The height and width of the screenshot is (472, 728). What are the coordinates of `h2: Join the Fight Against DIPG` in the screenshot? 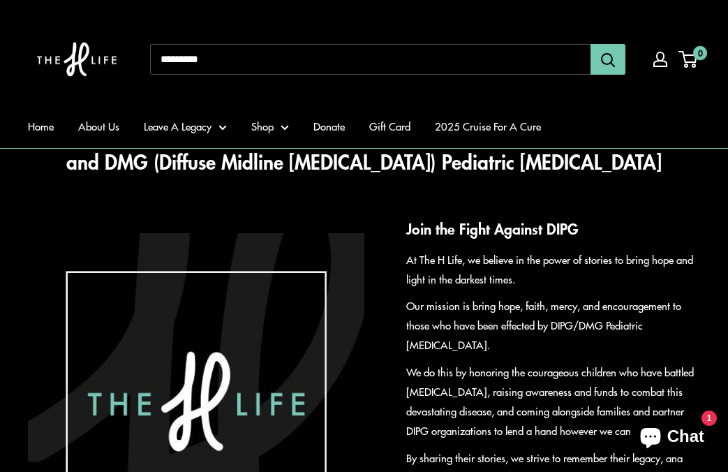 It's located at (553, 229).